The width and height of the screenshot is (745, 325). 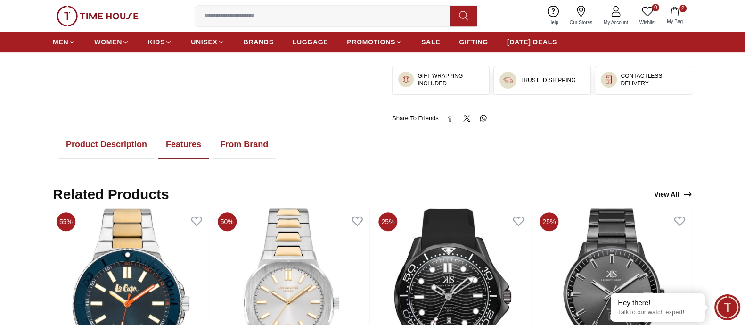 What do you see at coordinates (553, 16) in the screenshot?
I see `a: Help` at bounding box center [553, 16].